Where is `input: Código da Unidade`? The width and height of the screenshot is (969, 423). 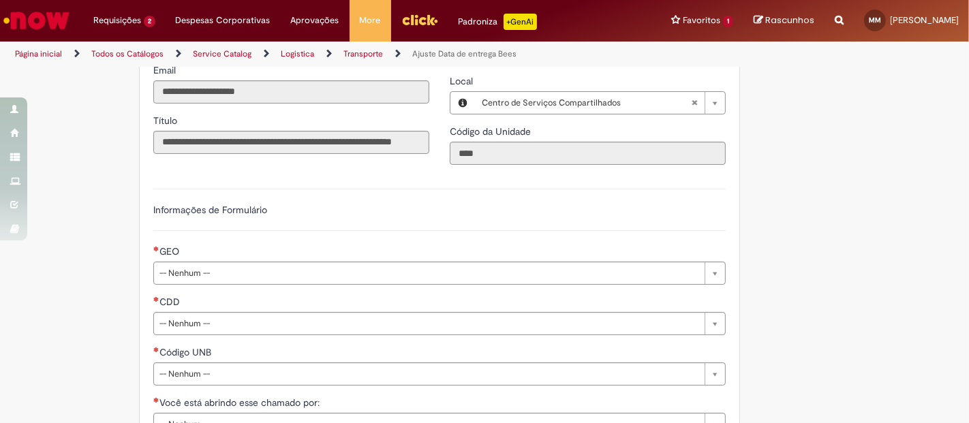
input: Código da Unidade is located at coordinates (587, 153).